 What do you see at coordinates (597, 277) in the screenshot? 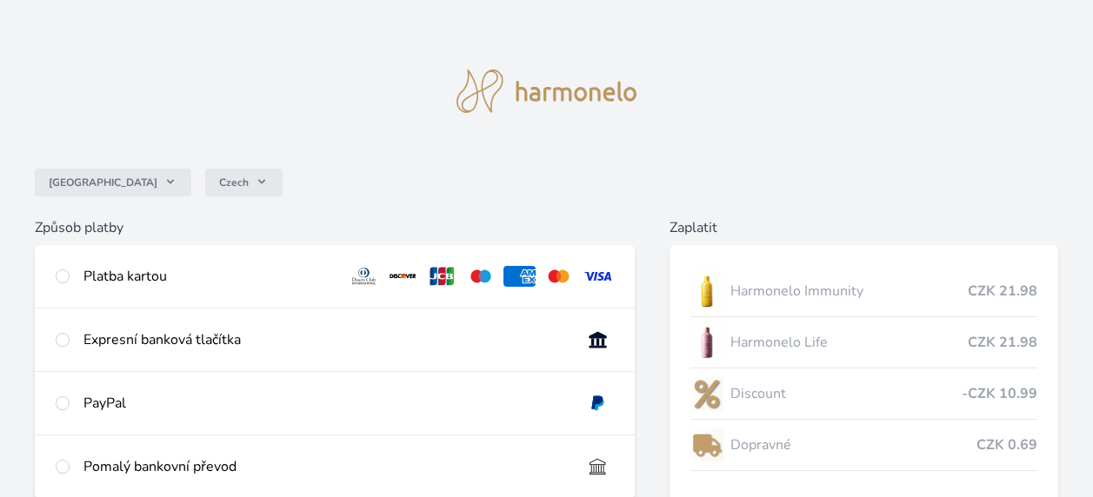
I see `img: visa.svg` at bounding box center [597, 277].